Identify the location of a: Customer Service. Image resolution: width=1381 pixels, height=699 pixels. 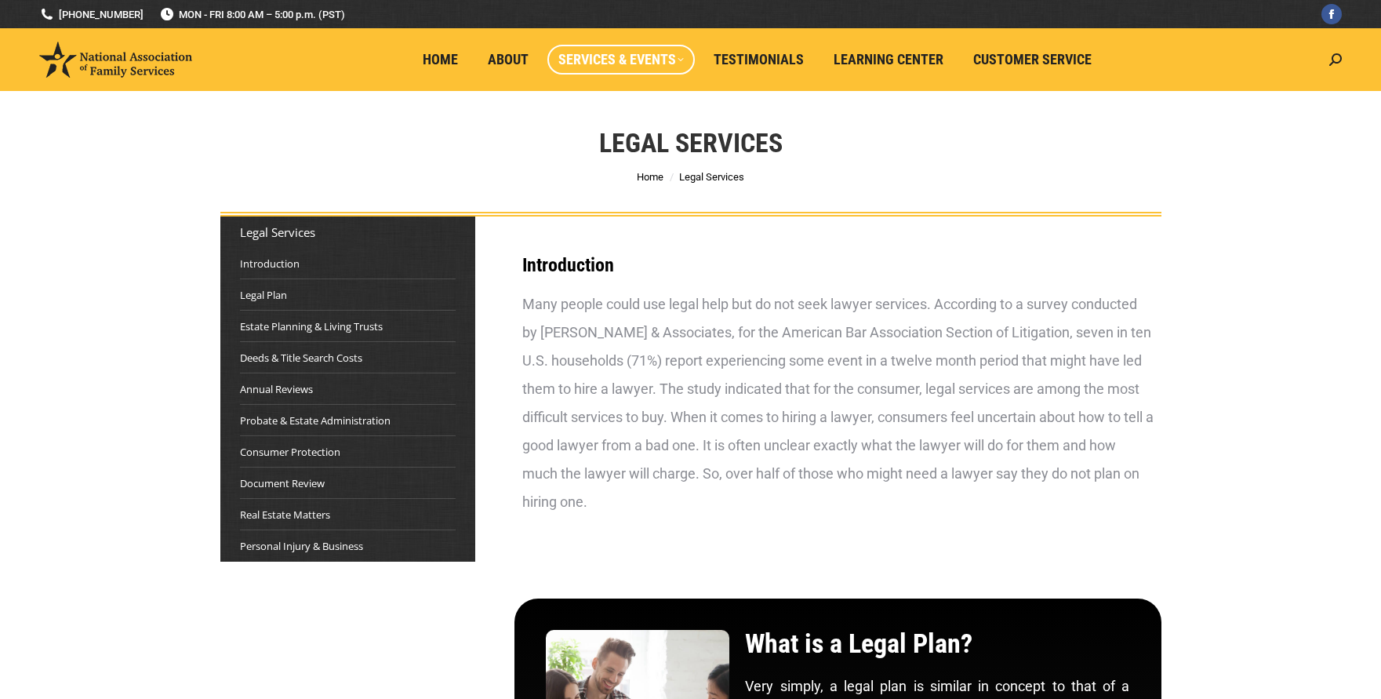
(1032, 60).